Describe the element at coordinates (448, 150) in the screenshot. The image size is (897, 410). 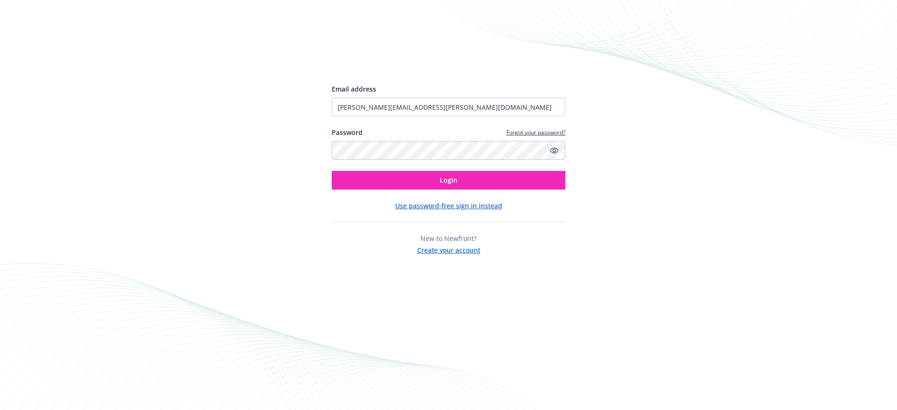
I see `input: Enter your password` at that location.